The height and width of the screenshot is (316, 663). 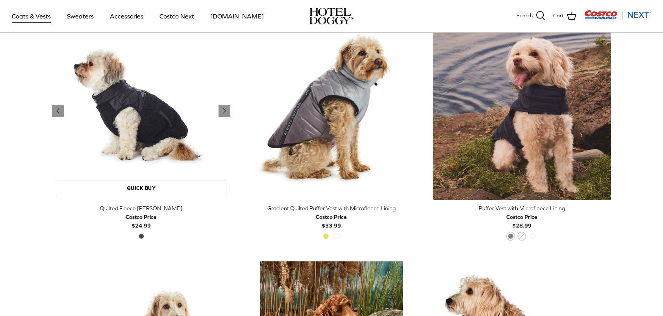 I want to click on img: hoteldoggycom, so click(x=331, y=16).